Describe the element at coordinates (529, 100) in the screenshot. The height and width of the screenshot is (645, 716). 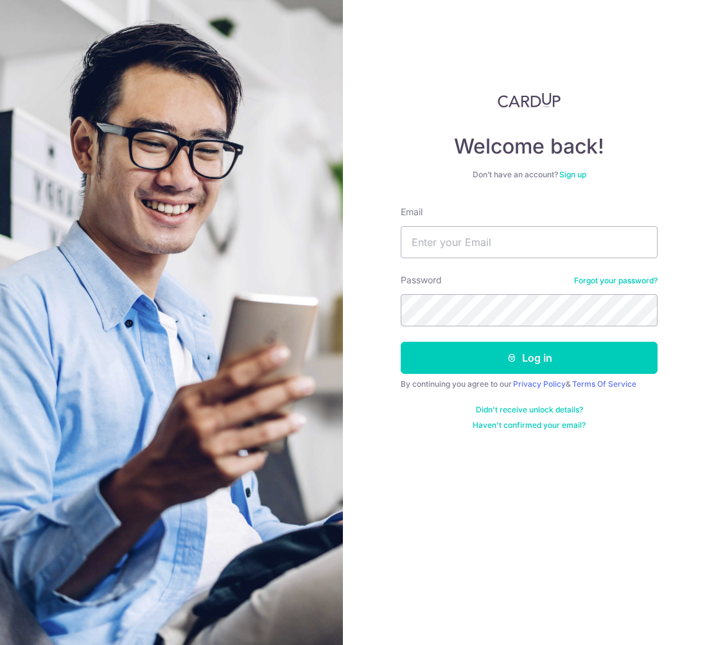
I see `img: CardUp Logo` at that location.